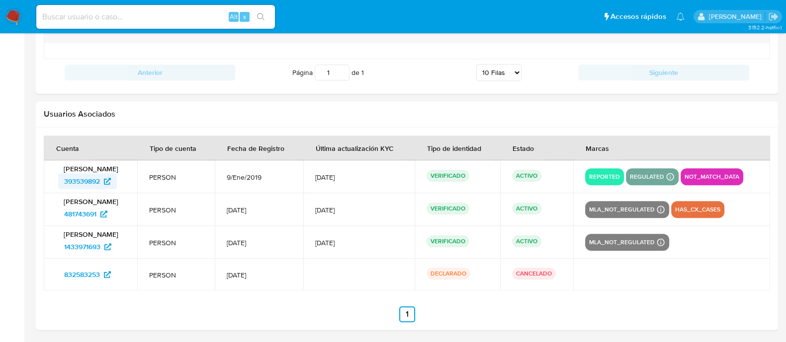  Describe the element at coordinates (773, 16) in the screenshot. I see `a: Salir` at that location.